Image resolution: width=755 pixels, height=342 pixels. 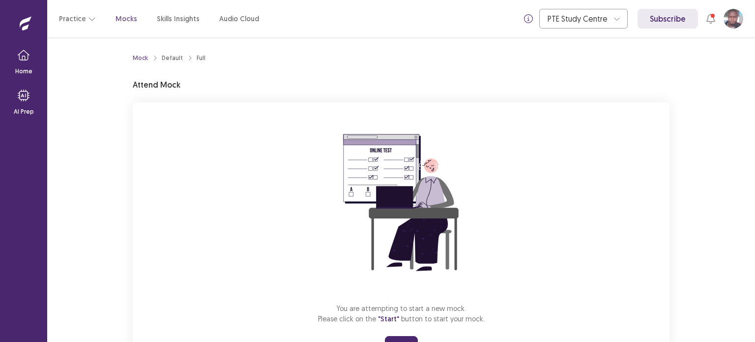 What do you see at coordinates (77, 19) in the screenshot?
I see `button: Practice` at bounding box center [77, 19].